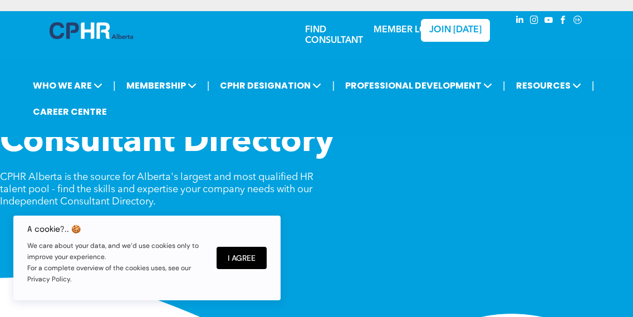  What do you see at coordinates (563, 21) in the screenshot?
I see `a: facebook` at bounding box center [563, 21].